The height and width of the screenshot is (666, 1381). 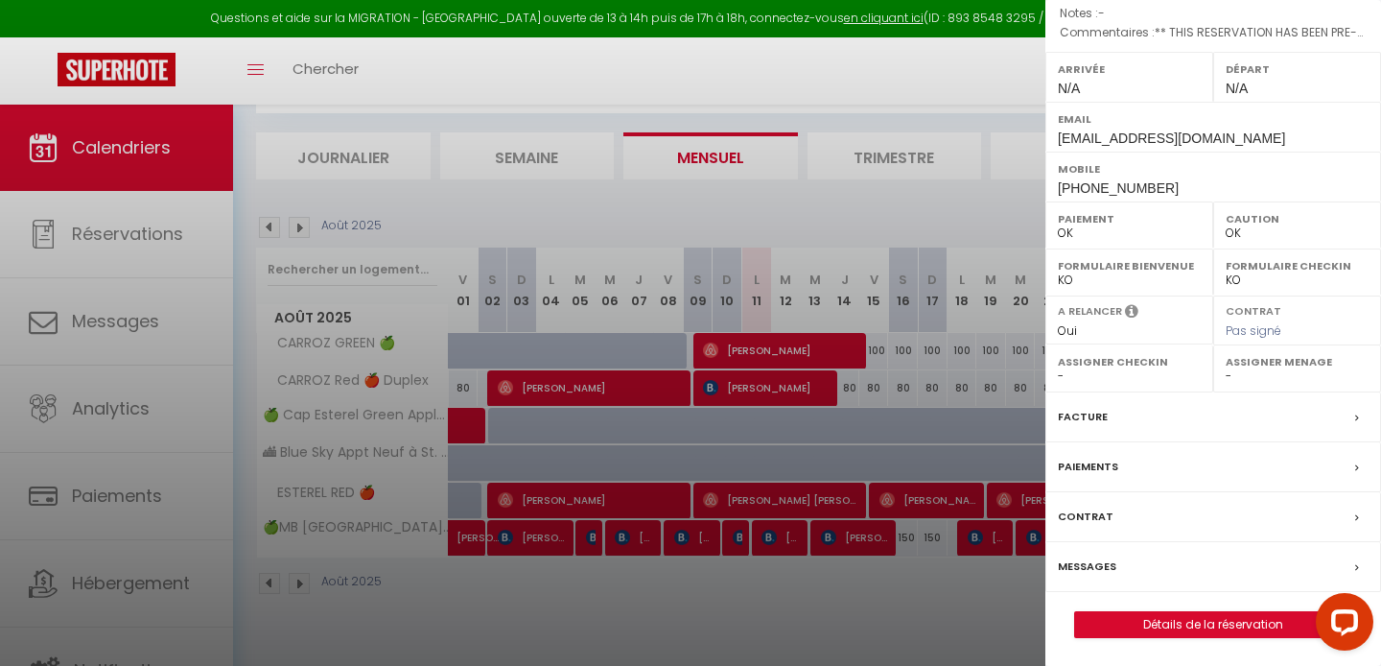 I want to click on label: Caution, so click(x=1296, y=219).